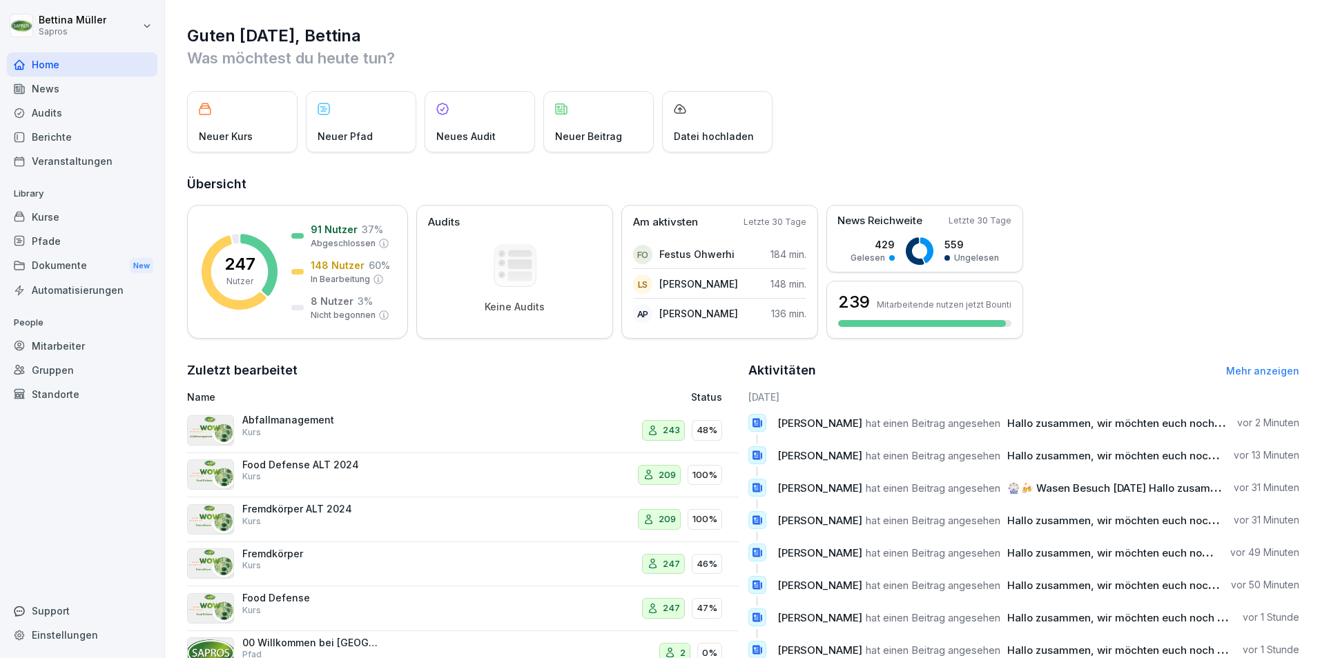  I want to click on p: Name, so click(360, 397).